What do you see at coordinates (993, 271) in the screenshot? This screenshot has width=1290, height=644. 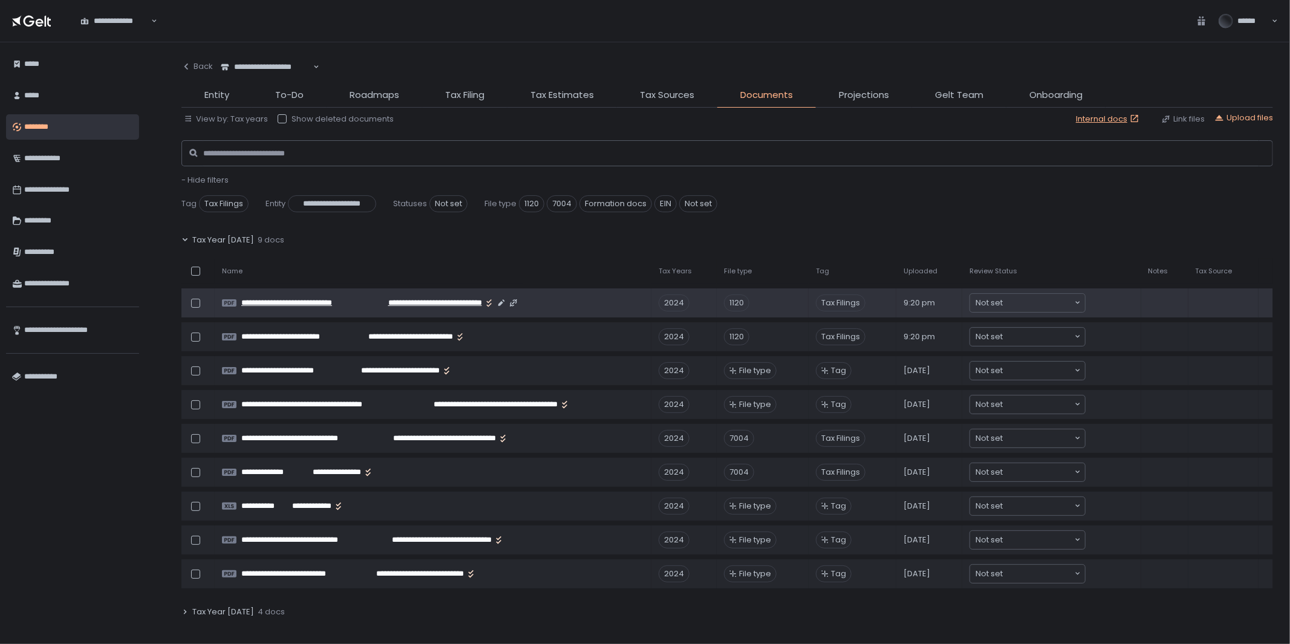 I see `span: Review Status` at bounding box center [993, 271].